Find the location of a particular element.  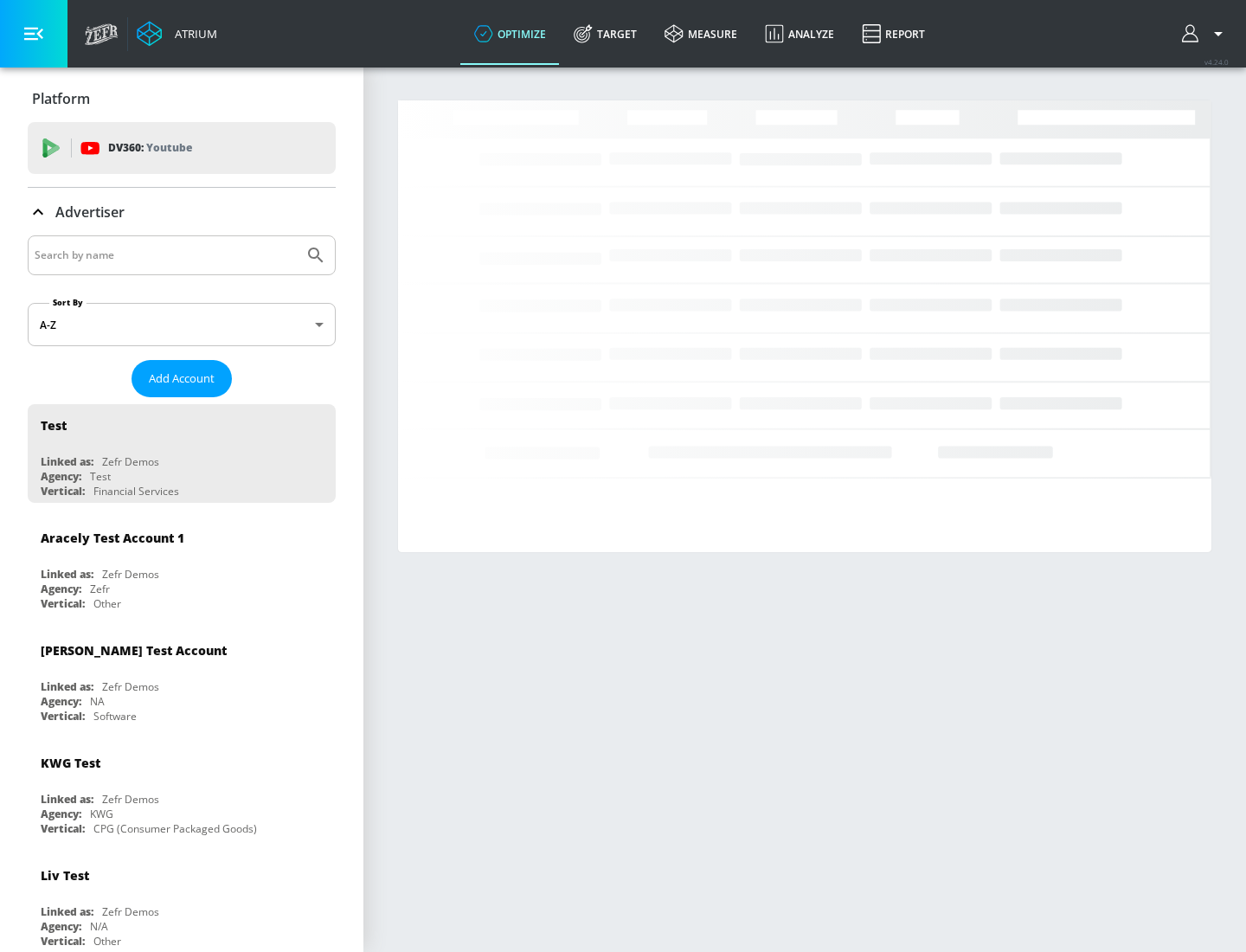

div: DV360: Youtube is located at coordinates (181, 148).